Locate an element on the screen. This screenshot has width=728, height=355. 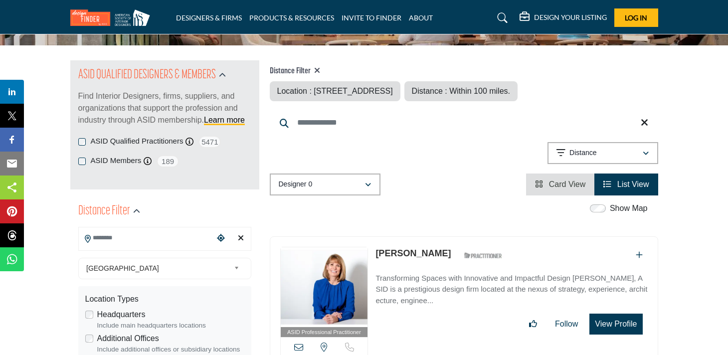
a: Learn more is located at coordinates (225, 120).